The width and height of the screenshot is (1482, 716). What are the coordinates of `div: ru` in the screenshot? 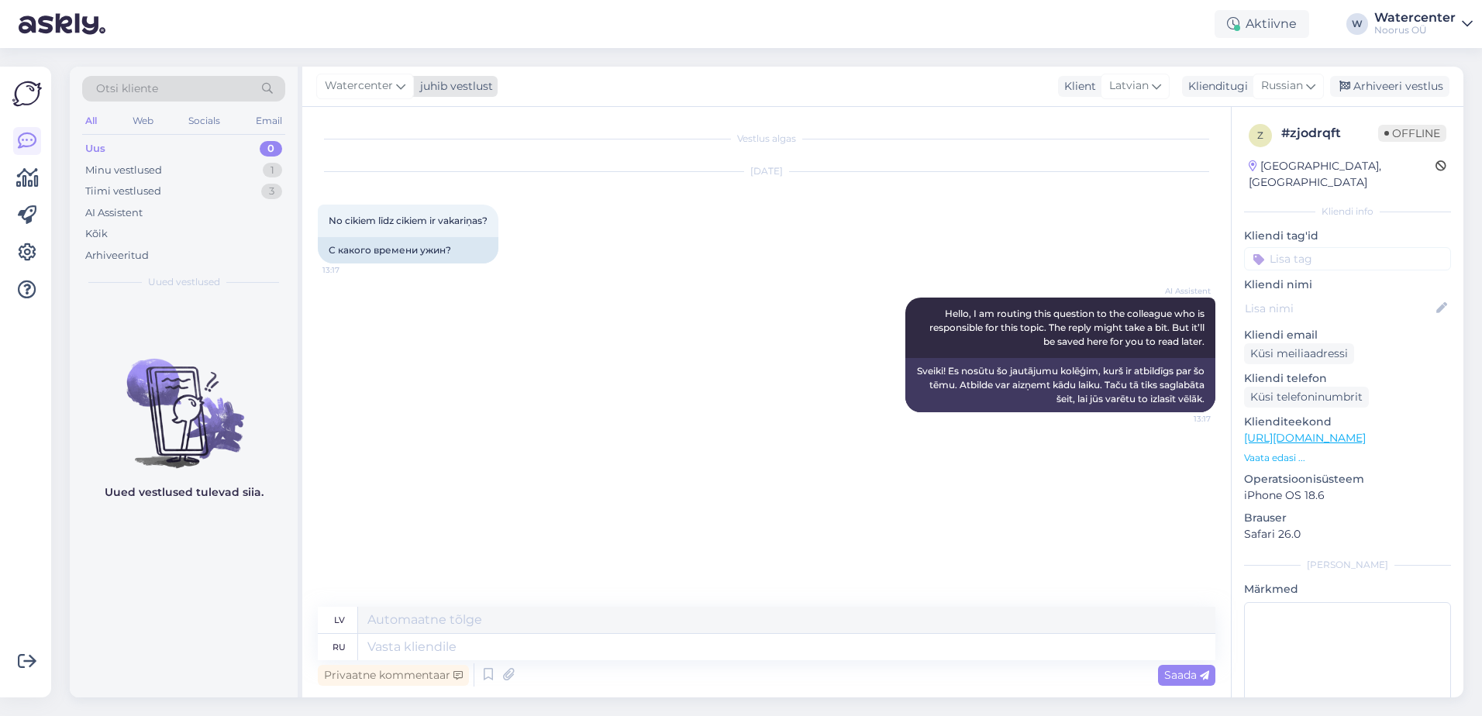 It's located at (339, 647).